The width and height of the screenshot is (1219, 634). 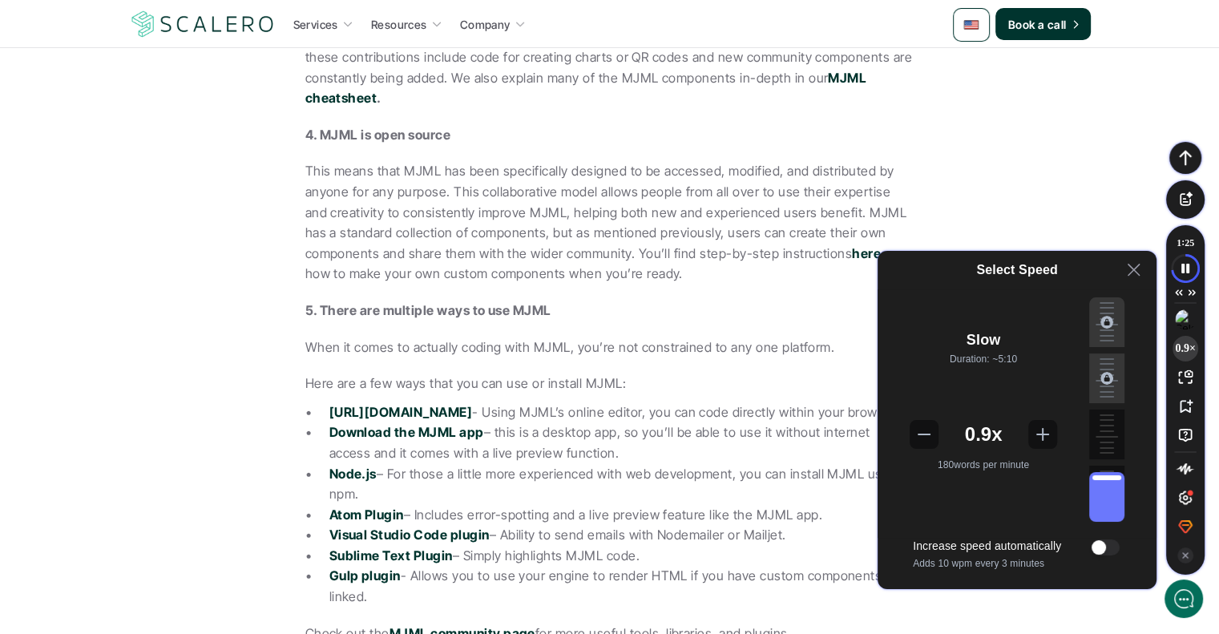 What do you see at coordinates (147, 228) in the screenshot?
I see `span: New conversation` at bounding box center [147, 228].